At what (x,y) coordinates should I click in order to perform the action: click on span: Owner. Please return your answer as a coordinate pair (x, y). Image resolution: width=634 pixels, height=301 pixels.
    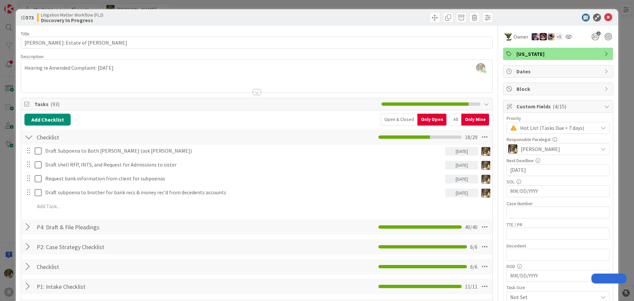
    Looking at the image, I should click on (521, 37).